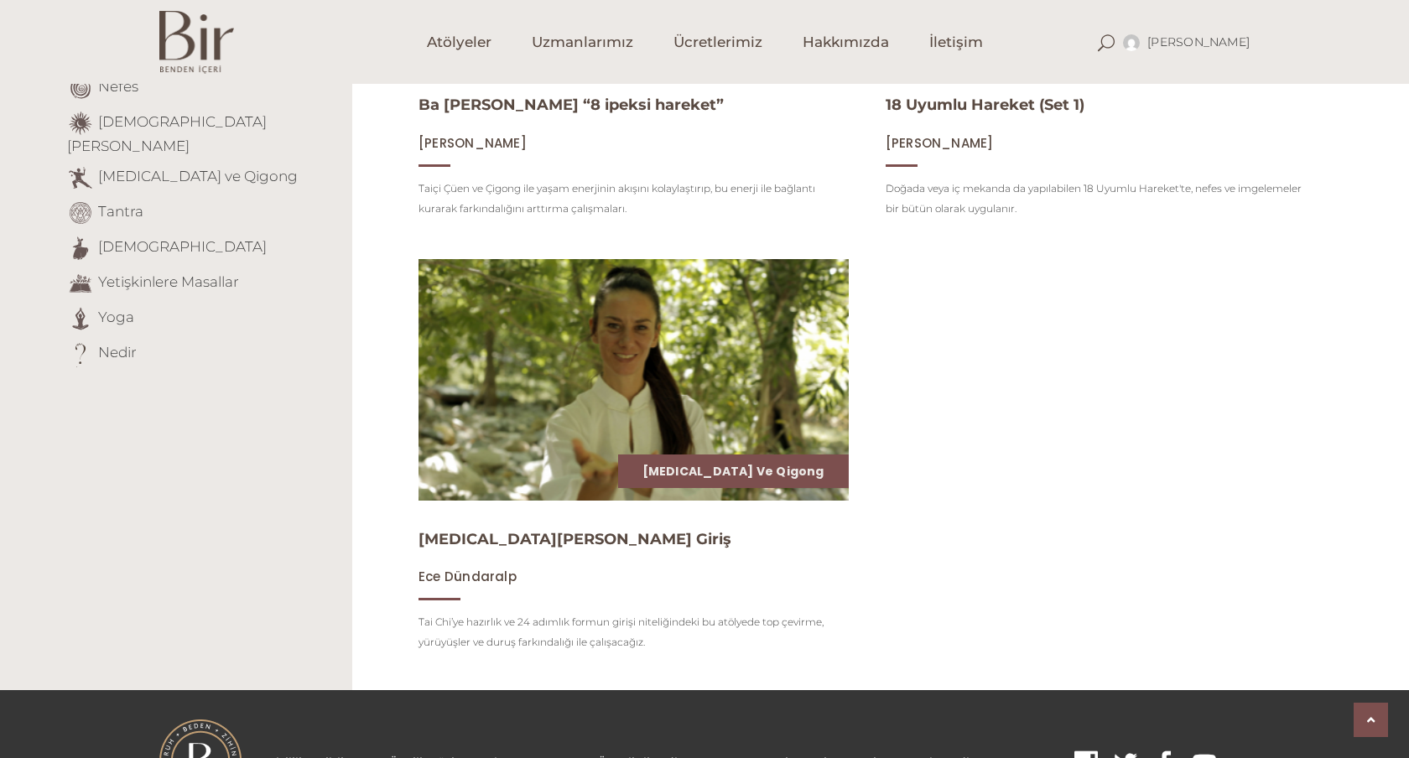  I want to click on span: Atölyeler, so click(459, 42).